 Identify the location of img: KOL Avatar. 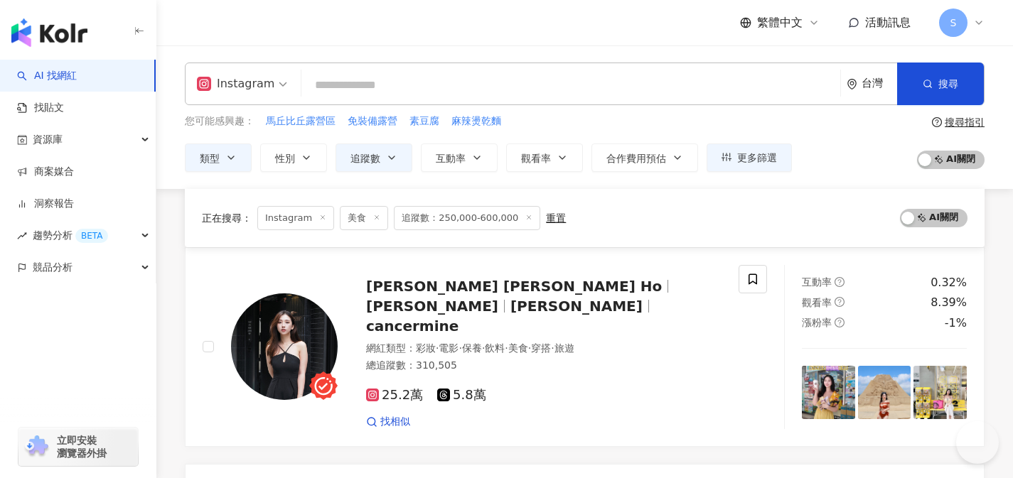
(284, 347).